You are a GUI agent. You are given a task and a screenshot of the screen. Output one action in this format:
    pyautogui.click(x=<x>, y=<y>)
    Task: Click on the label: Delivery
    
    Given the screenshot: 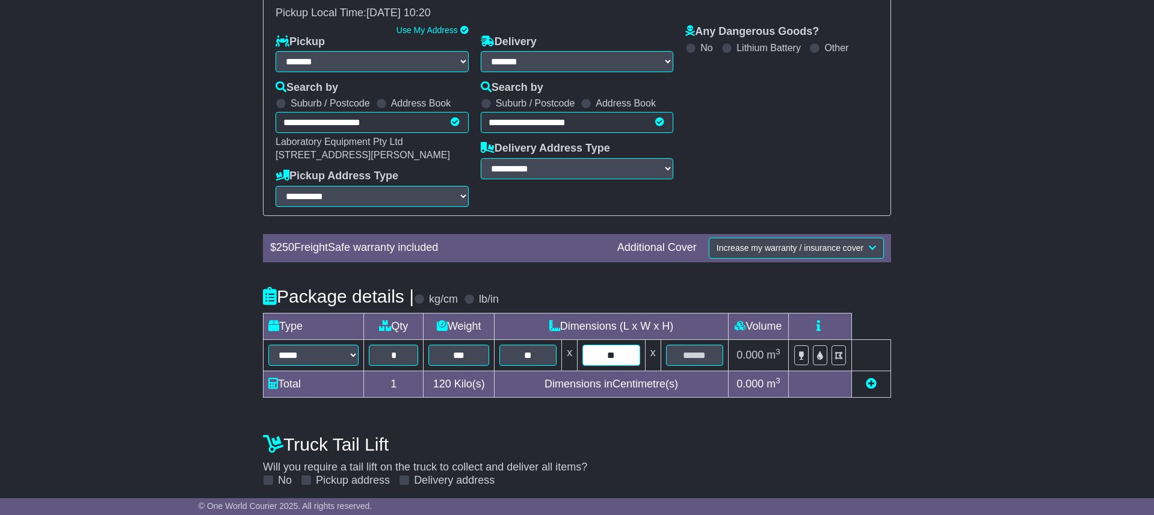 What is the action you would take?
    pyautogui.click(x=509, y=42)
    